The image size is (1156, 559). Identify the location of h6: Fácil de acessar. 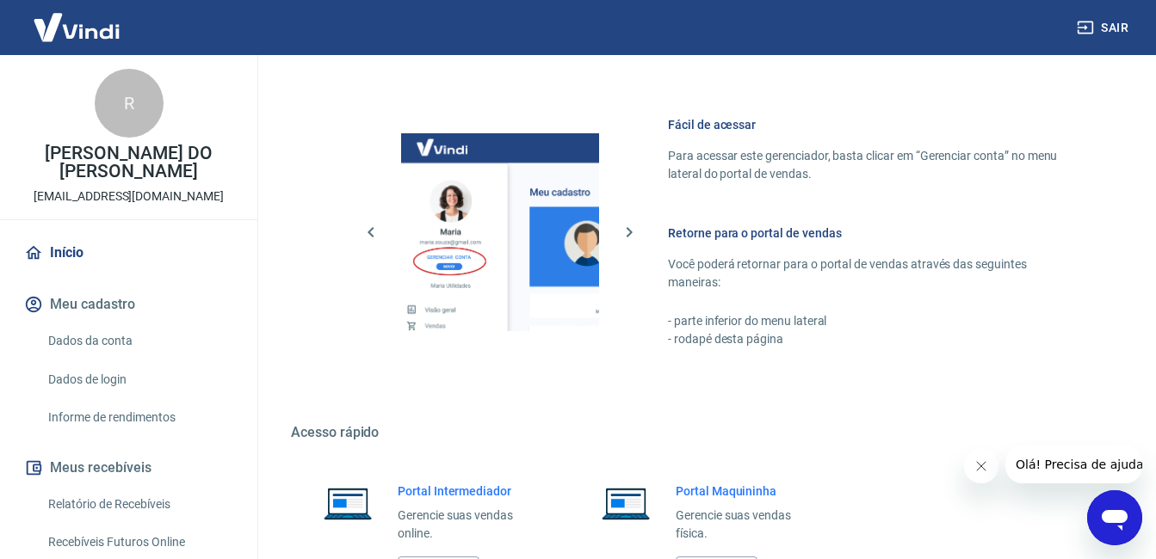
(870, 125).